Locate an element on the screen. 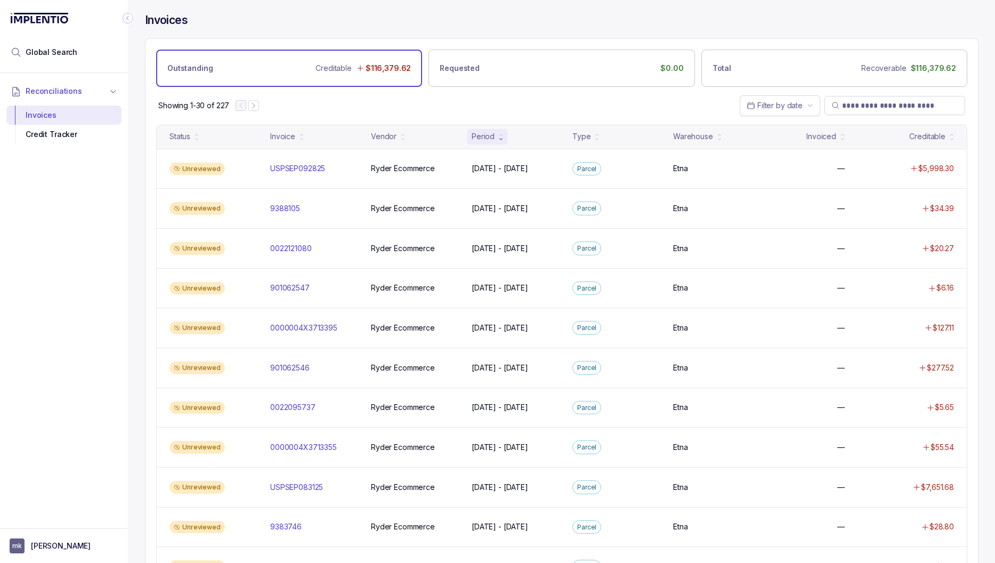 Image resolution: width=995 pixels, height=563 pixels. p: $6.16 is located at coordinates (945, 288).